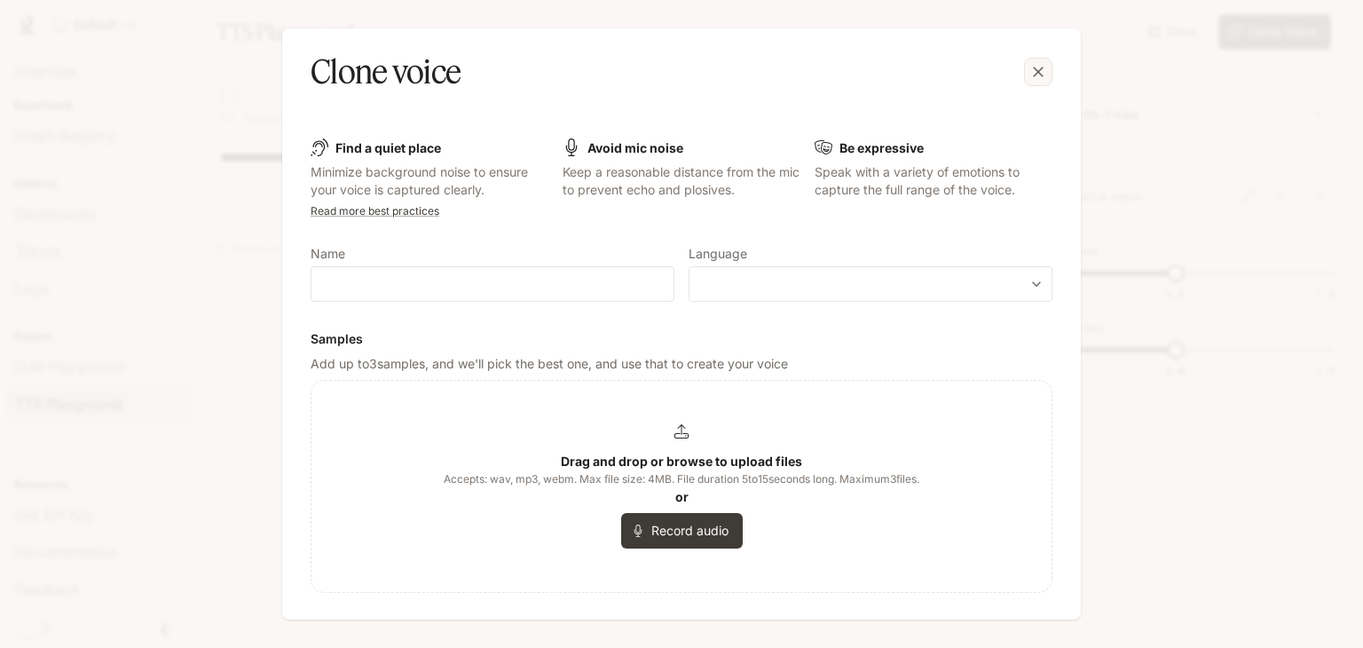 The height and width of the screenshot is (648, 1363). Describe the element at coordinates (388, 147) in the screenshot. I see `b: Find a quiet place` at that location.